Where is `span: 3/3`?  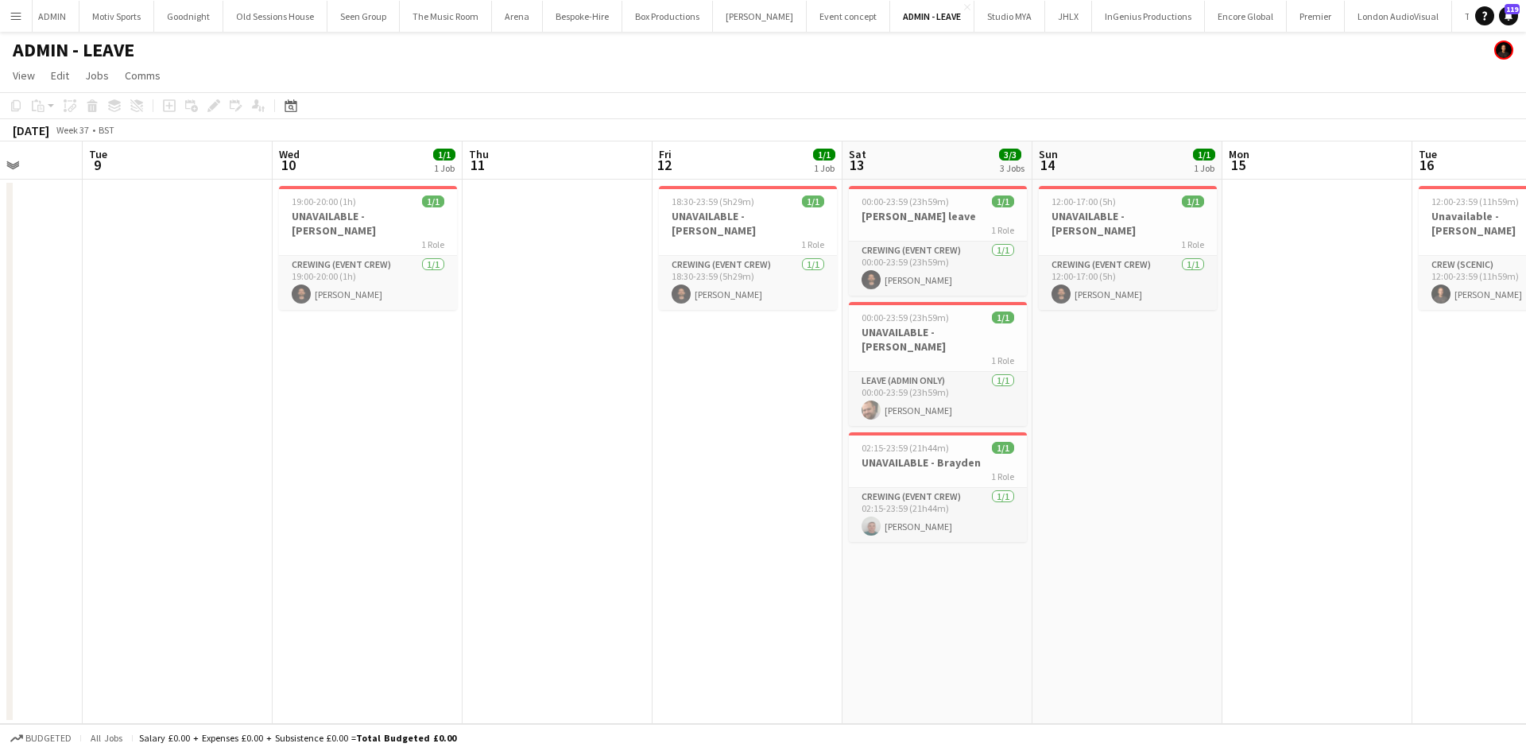 span: 3/3 is located at coordinates (1011, 154).